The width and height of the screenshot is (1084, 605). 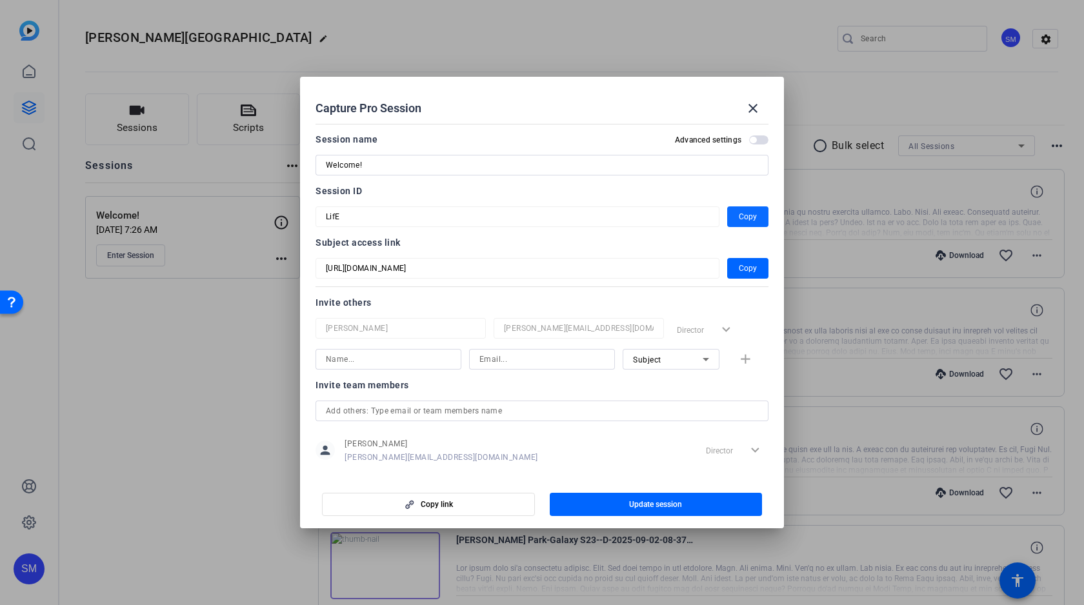 What do you see at coordinates (542, 191) in the screenshot?
I see `div: Session ID` at bounding box center [542, 191].